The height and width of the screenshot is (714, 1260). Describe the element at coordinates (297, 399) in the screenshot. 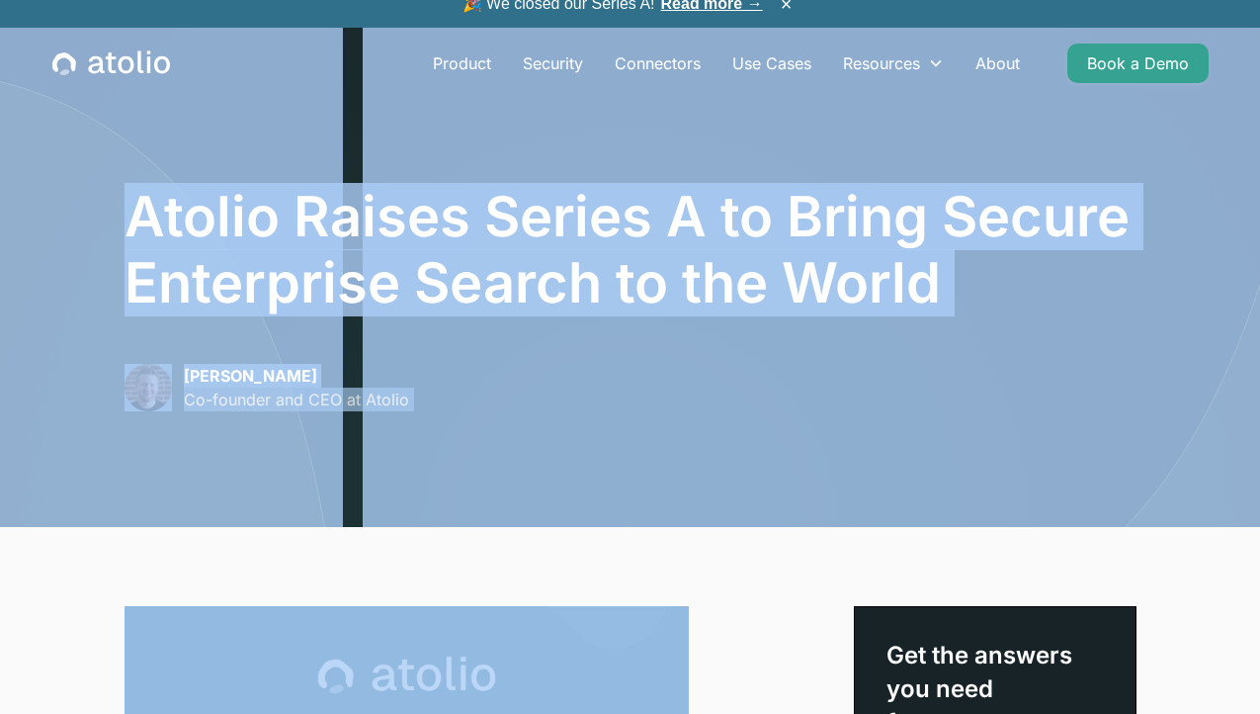

I see `p: Co-founder and CEO at Atolio` at that location.